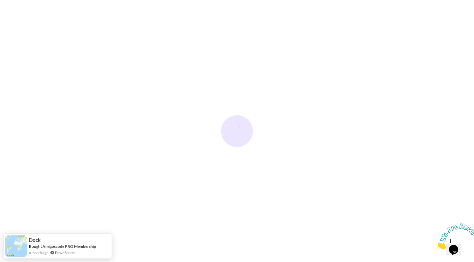  I want to click on span: Dock, so click(35, 240).